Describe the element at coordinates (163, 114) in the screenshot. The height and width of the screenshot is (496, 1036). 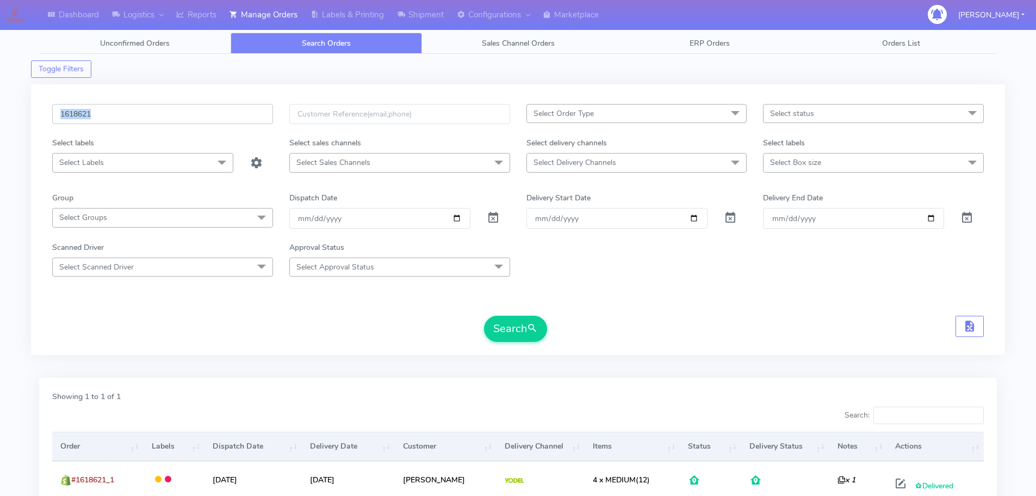
I see `input: Order Id` at that location.